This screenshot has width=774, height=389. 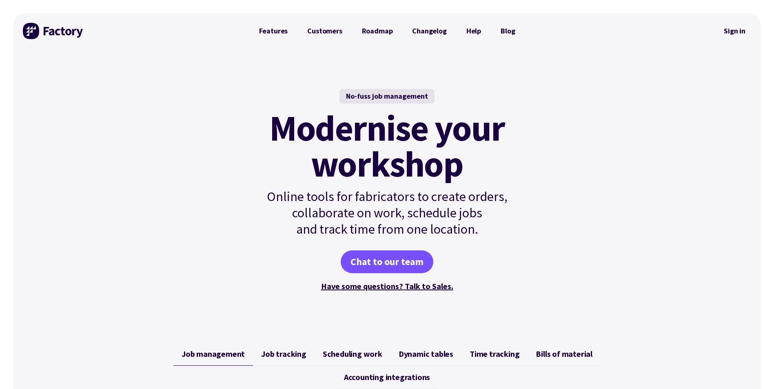 What do you see at coordinates (473, 31) in the screenshot?
I see `a: Help` at bounding box center [473, 31].